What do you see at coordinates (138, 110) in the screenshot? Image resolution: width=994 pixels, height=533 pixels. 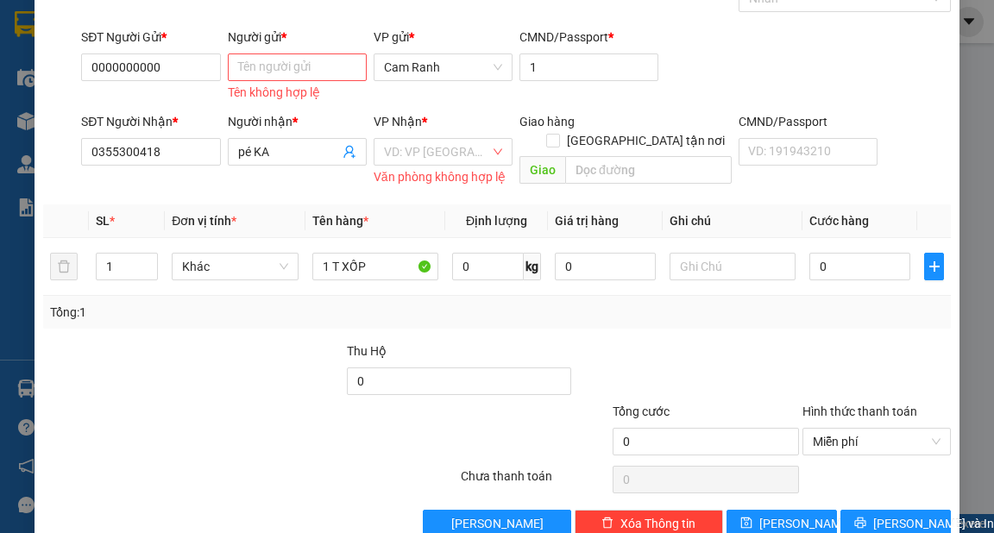 I see `b: Trà Lan Viên - Gửi khách hàng` at bounding box center [138, 110].